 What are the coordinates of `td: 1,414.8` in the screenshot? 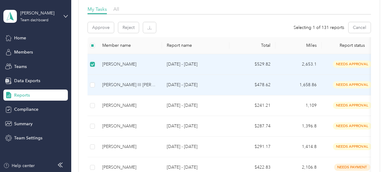 It's located at (298, 146).